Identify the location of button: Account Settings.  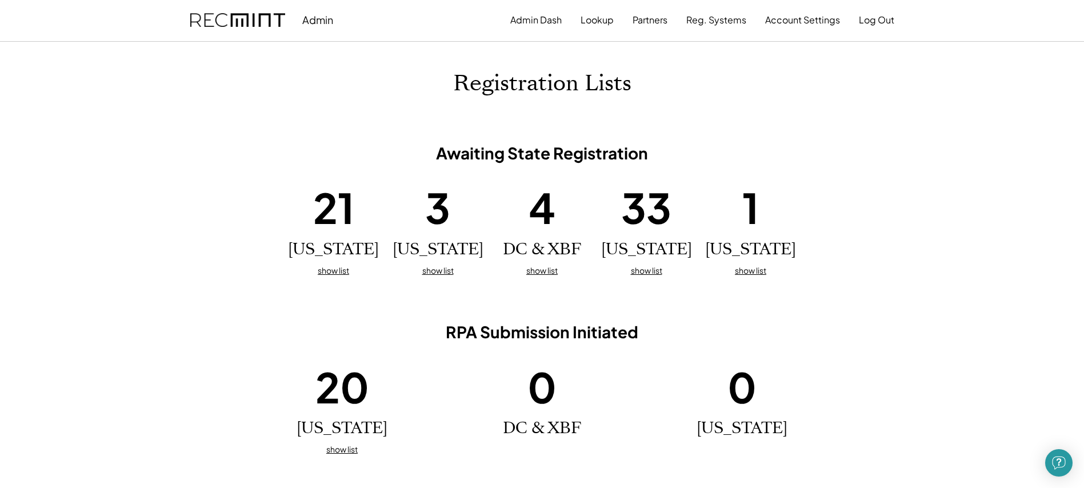
(802, 20).